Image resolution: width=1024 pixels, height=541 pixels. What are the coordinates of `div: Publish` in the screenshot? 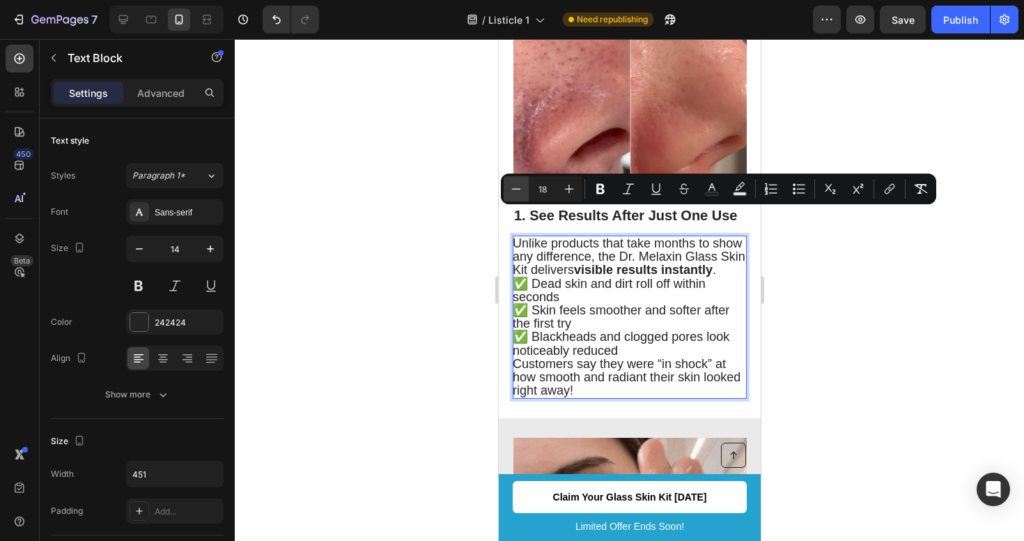 It's located at (961, 20).